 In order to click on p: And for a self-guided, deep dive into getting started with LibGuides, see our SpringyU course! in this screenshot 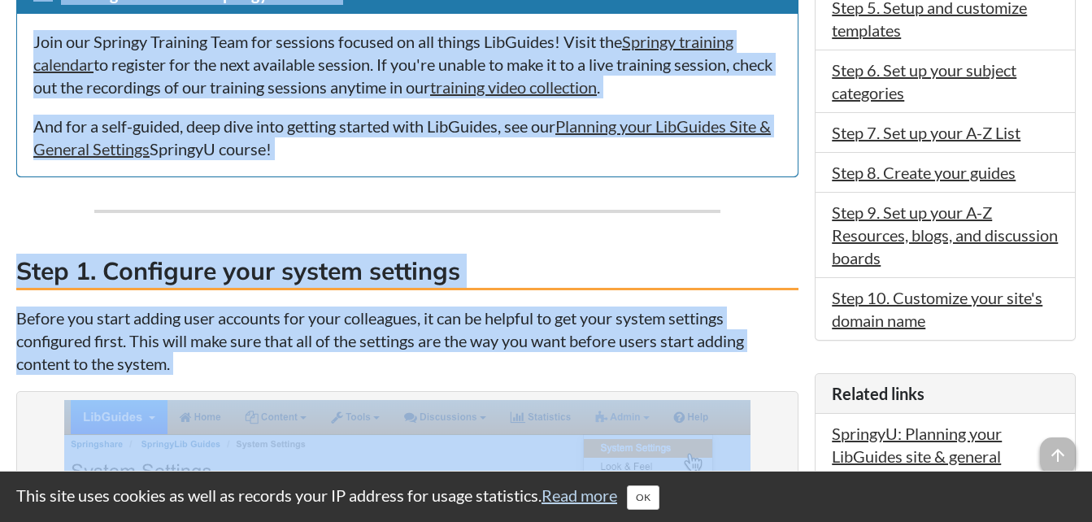, I will do `click(407, 137)`.